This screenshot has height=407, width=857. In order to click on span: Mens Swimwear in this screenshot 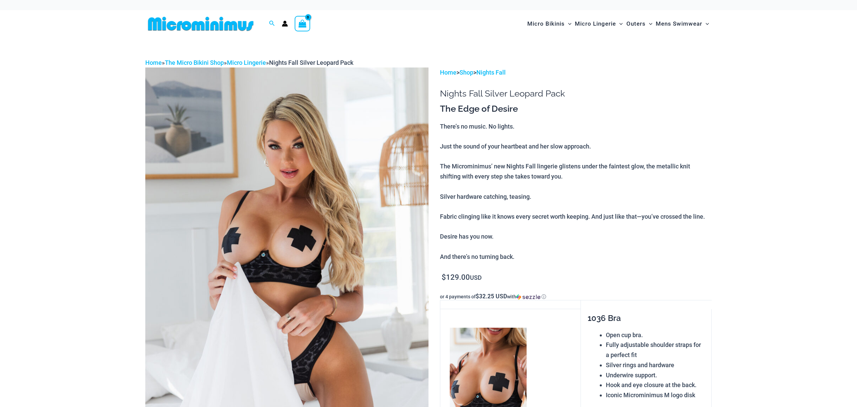, I will do `click(679, 24)`.